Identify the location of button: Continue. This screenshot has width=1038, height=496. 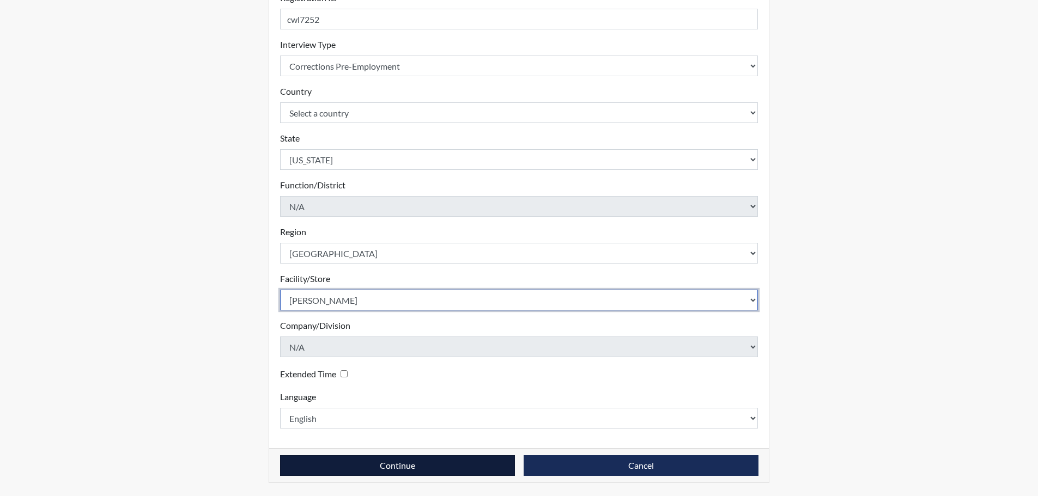
(397, 466).